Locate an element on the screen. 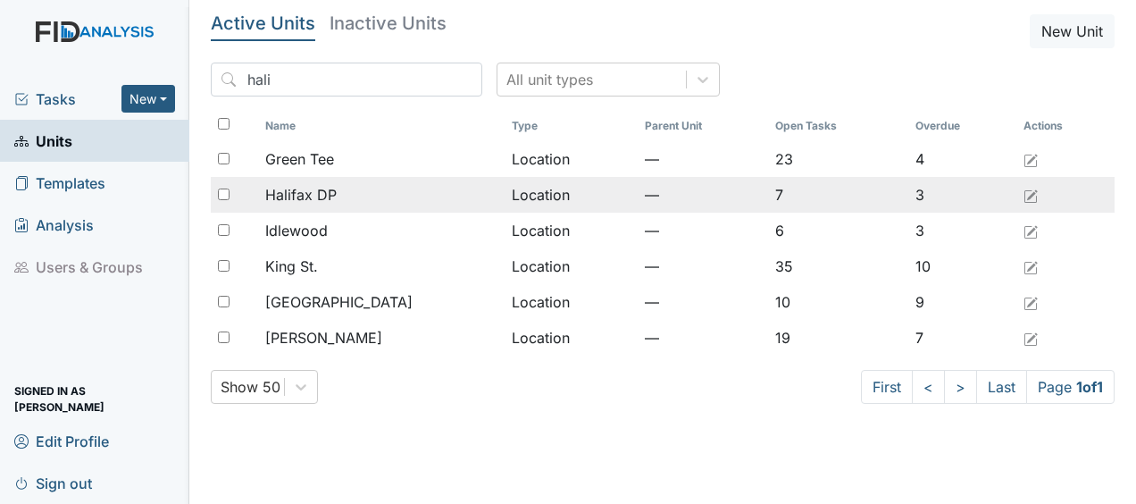  span: Units is located at coordinates (43, 140).